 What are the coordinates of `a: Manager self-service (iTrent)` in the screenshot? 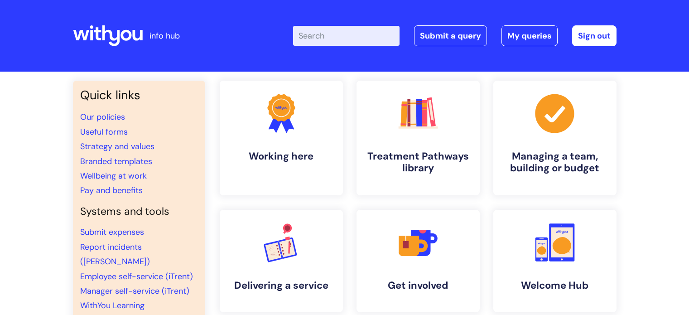 It's located at (135, 291).